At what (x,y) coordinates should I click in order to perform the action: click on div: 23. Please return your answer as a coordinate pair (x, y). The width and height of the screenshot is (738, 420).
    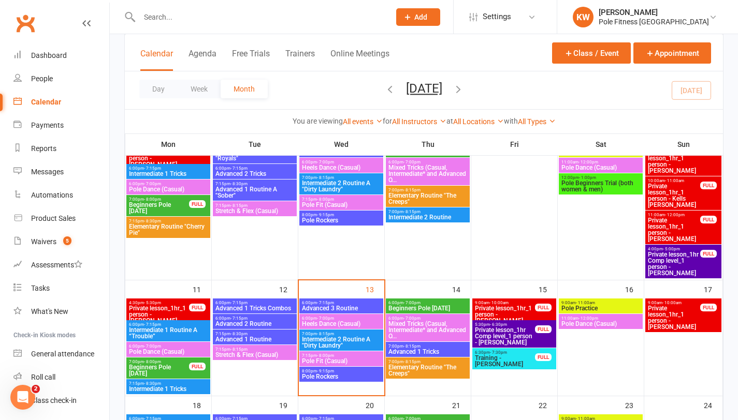
    Looking at the image, I should click on (634, 405).